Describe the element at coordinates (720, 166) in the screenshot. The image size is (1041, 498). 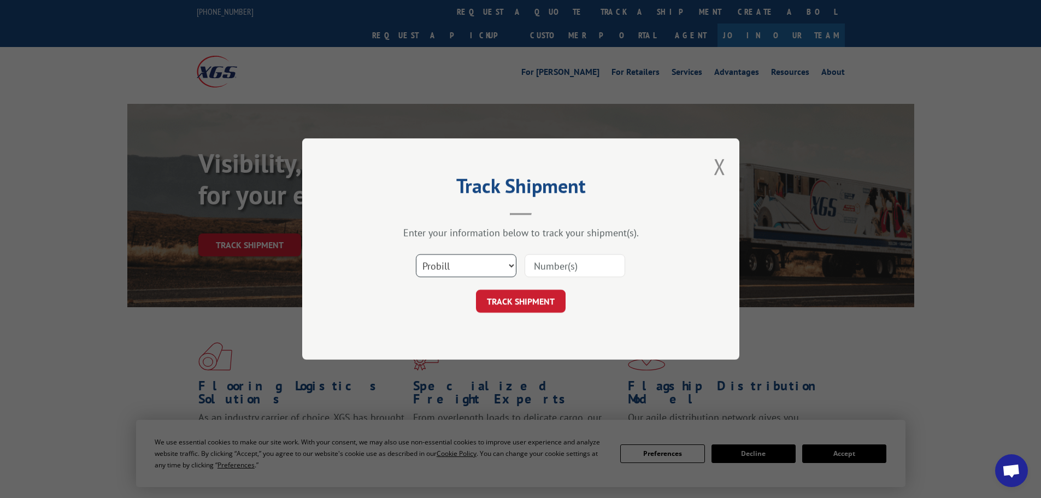
I see `button: Close modal` at that location.